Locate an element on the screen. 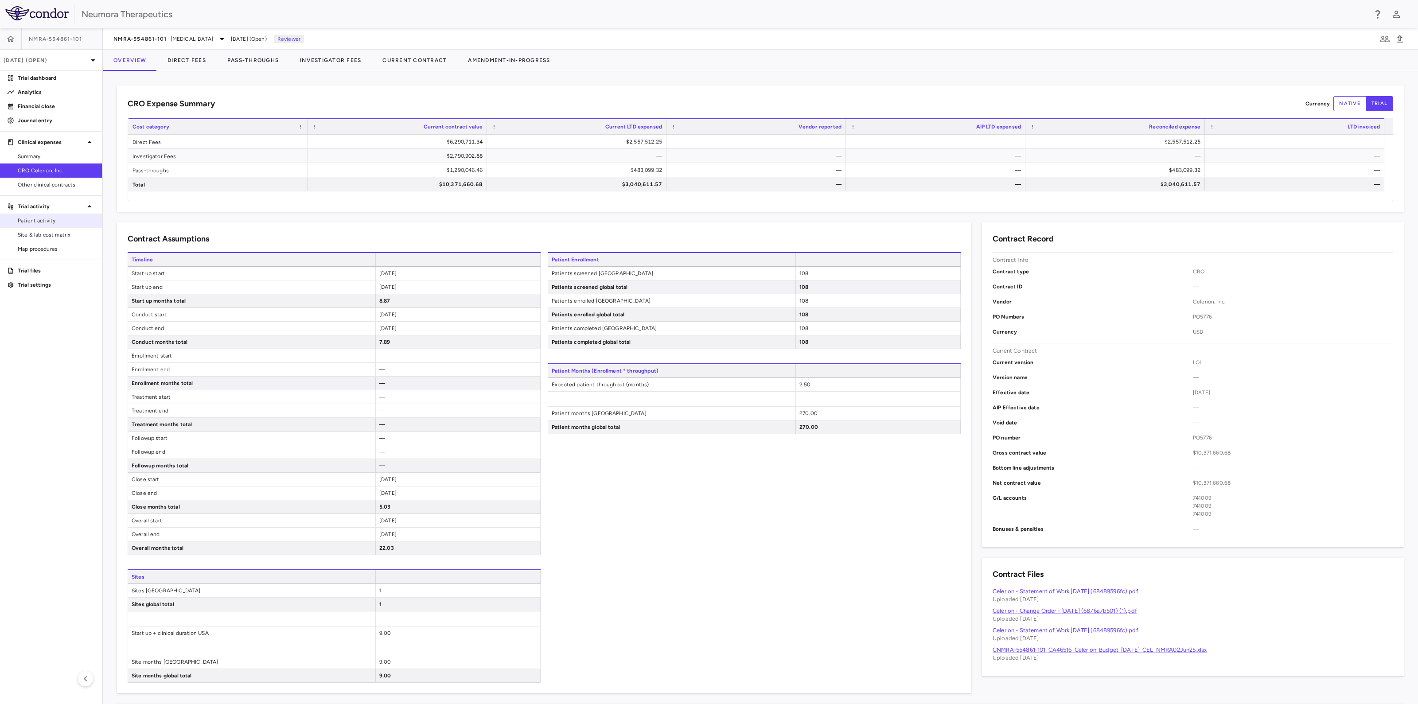  span: Sites is located at coordinates (251, 577).